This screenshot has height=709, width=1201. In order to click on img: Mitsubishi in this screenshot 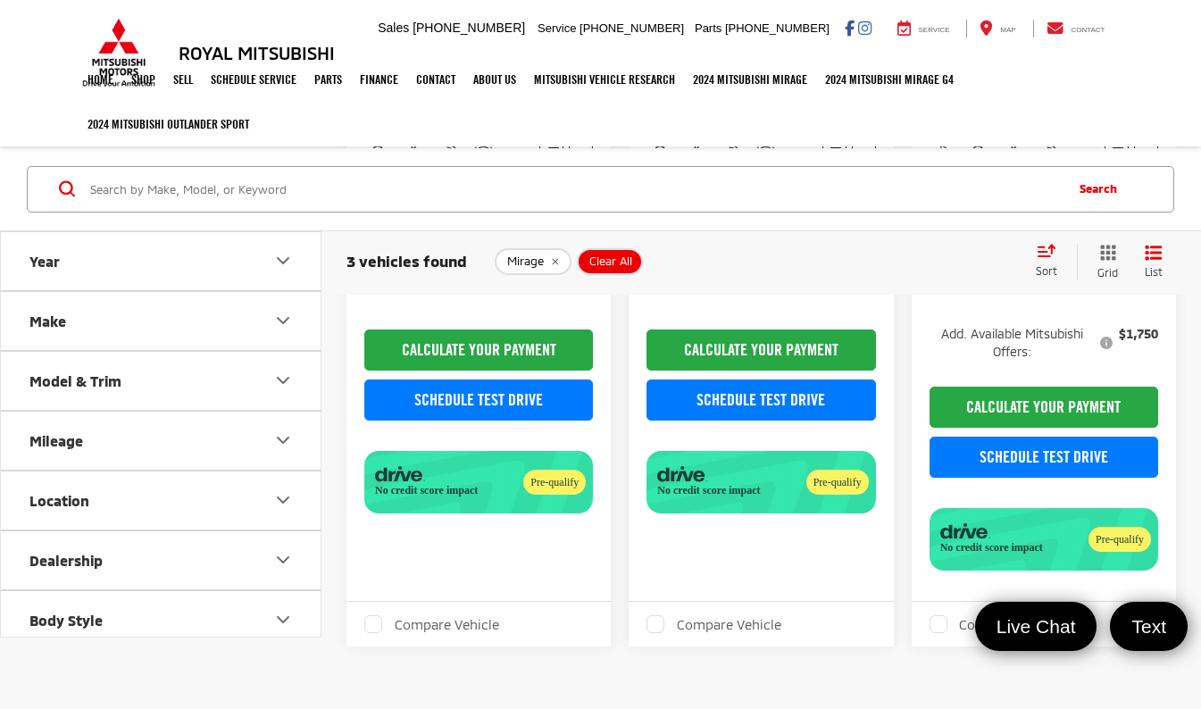, I will do `click(119, 53)`.